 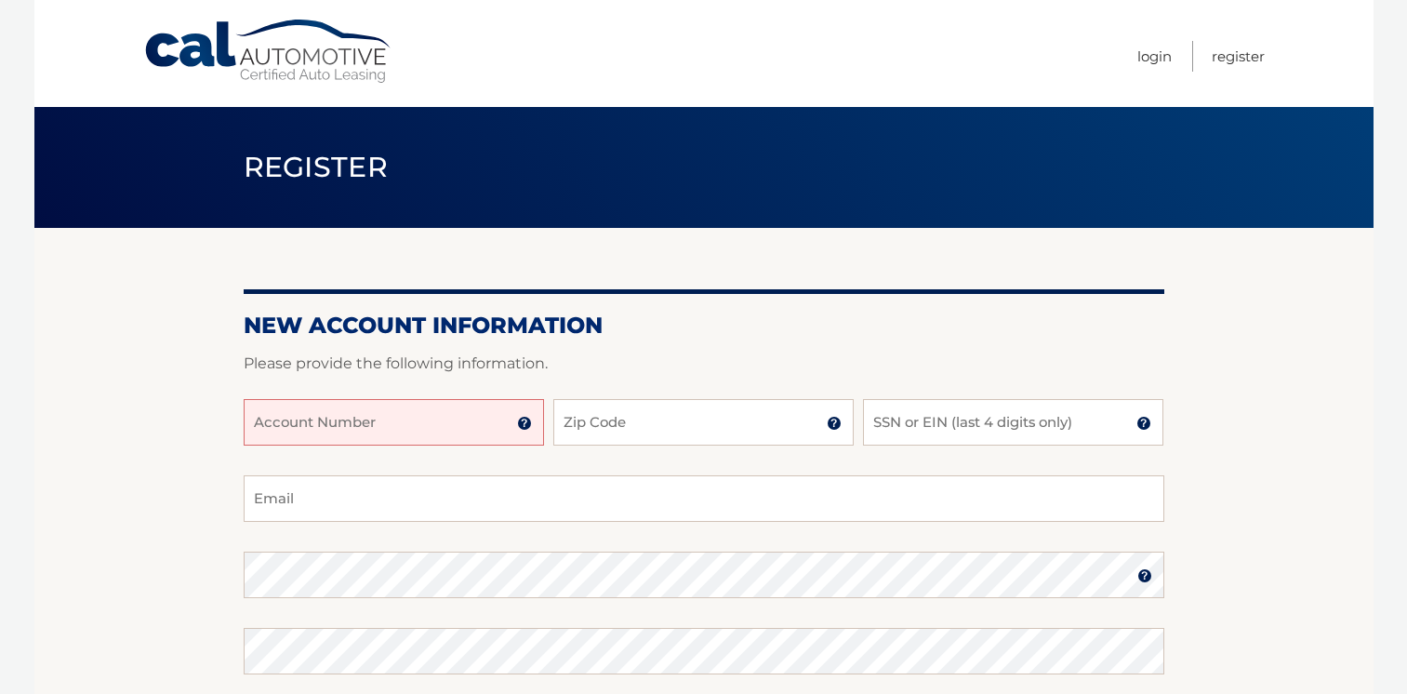 I want to click on input: Zip Code, so click(x=703, y=422).